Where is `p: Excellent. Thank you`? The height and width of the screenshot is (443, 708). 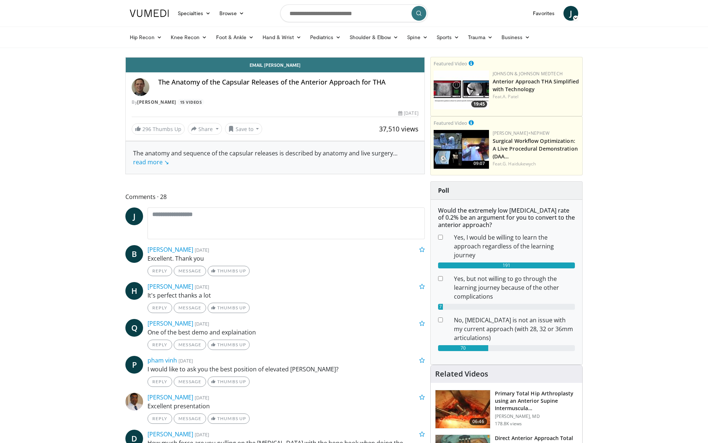 p: Excellent. Thank you is located at coordinates (286, 258).